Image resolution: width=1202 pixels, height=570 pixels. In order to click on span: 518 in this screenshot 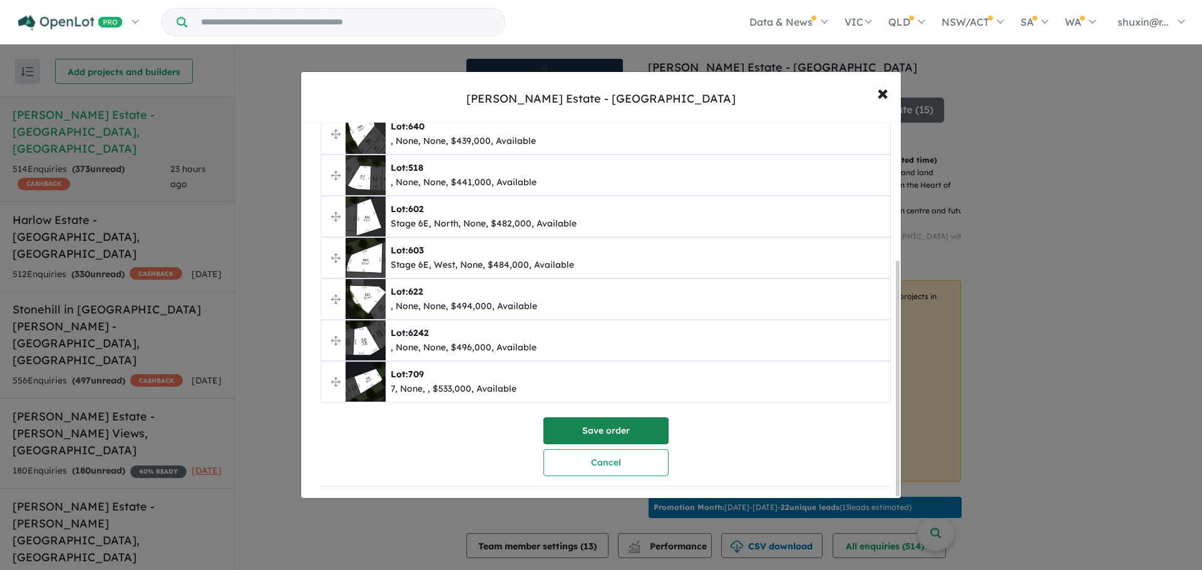, I will do `click(416, 168)`.